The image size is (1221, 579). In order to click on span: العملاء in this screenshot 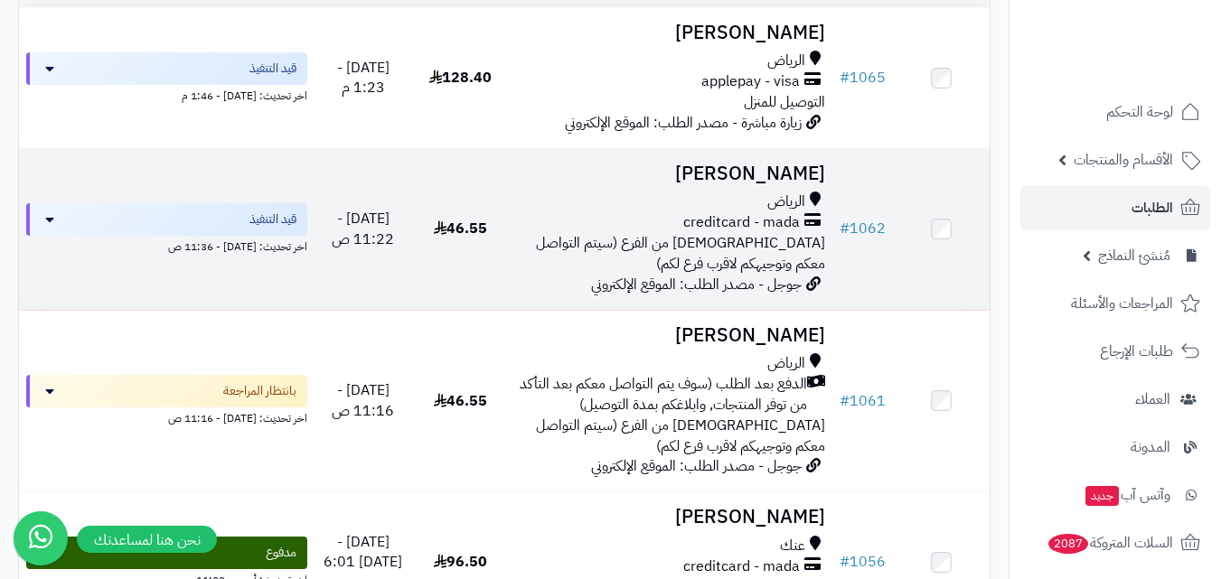, I will do `click(1152, 400)`.